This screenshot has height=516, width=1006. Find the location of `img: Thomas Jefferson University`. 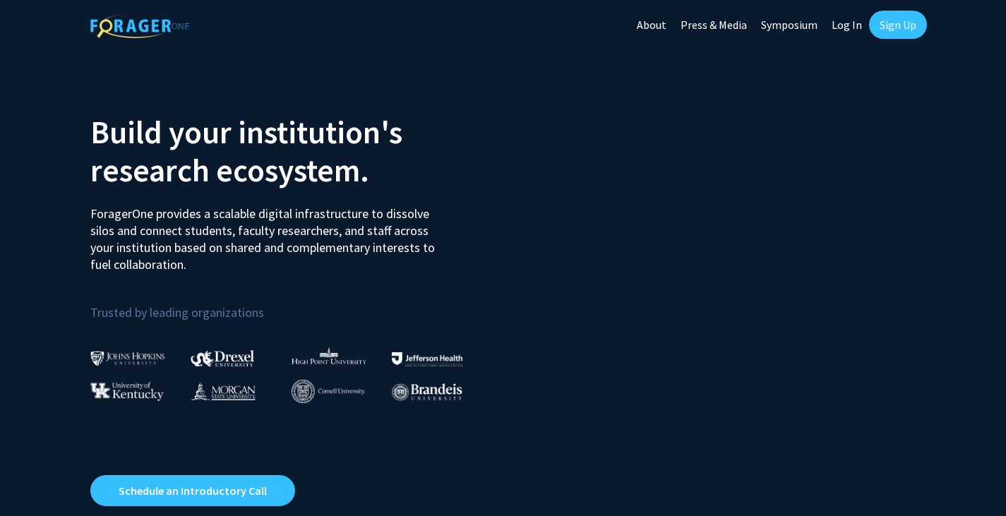

img: Thomas Jefferson University is located at coordinates (427, 358).